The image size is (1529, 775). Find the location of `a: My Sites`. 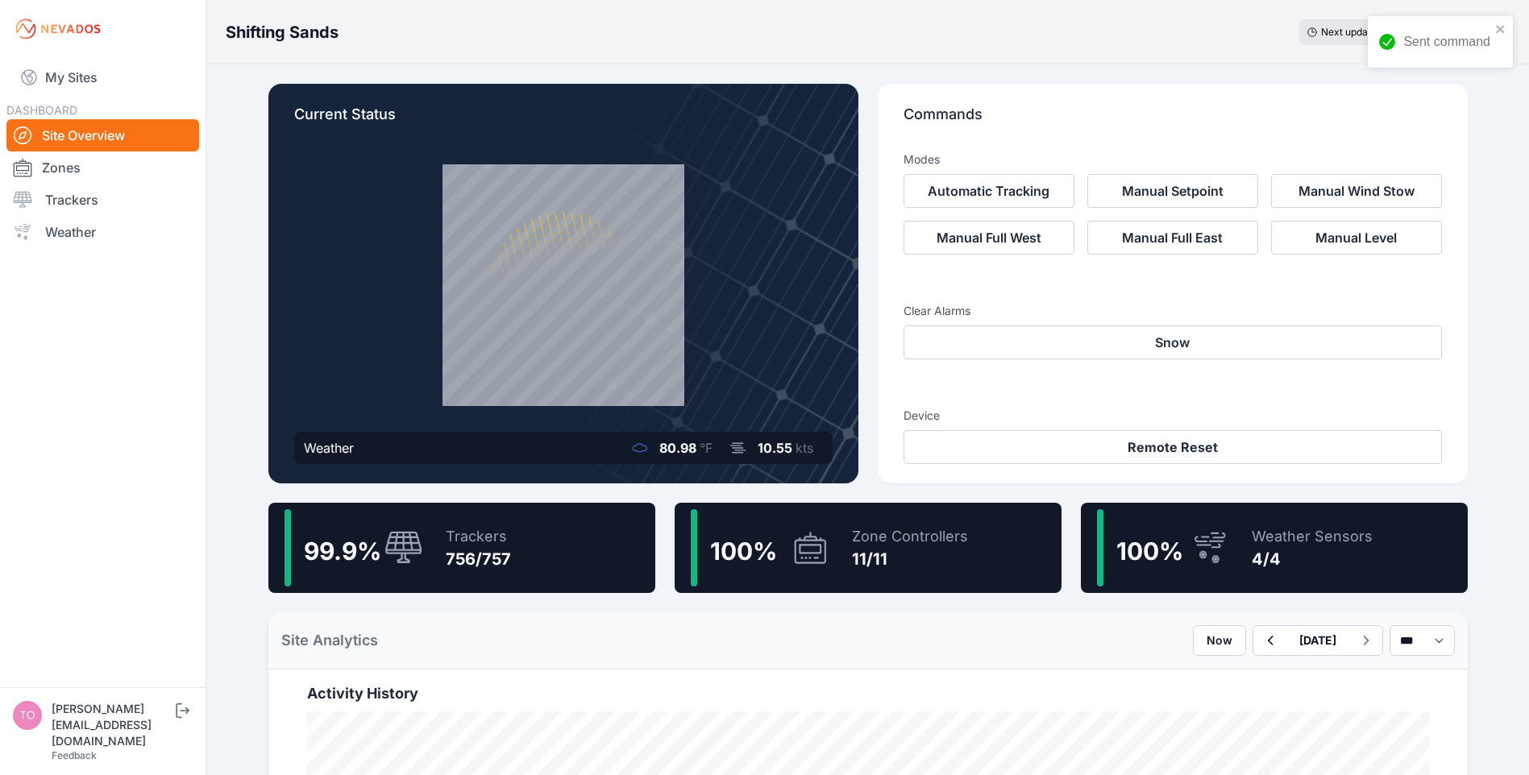

a: My Sites is located at coordinates (102, 77).